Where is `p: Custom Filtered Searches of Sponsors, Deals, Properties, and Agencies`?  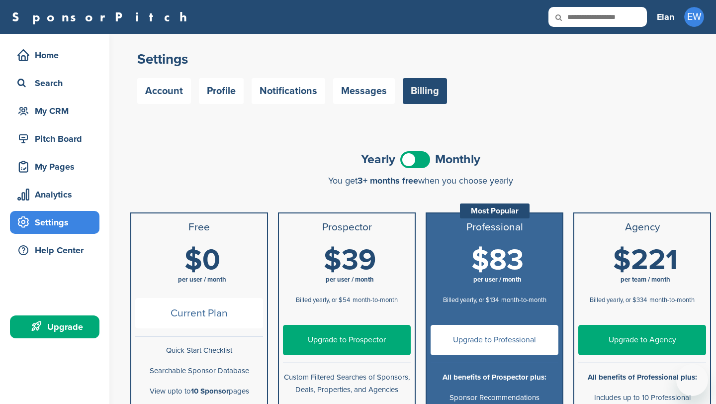
p: Custom Filtered Searches of Sponsors, Deals, Properties, and Agencies is located at coordinates (346, 383).